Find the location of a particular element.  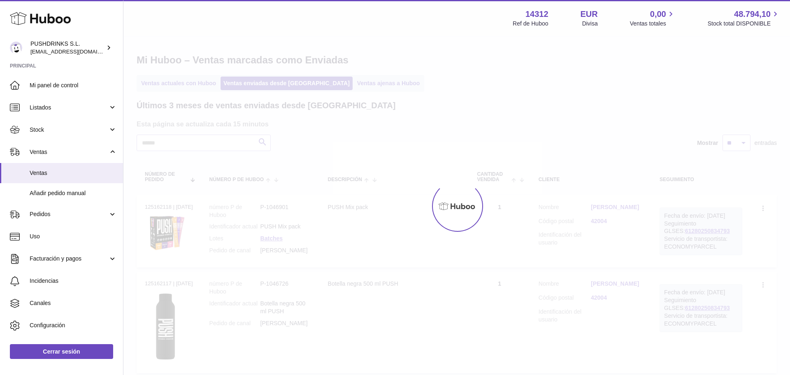

a: 0,00 Ventas totales is located at coordinates (652, 18).